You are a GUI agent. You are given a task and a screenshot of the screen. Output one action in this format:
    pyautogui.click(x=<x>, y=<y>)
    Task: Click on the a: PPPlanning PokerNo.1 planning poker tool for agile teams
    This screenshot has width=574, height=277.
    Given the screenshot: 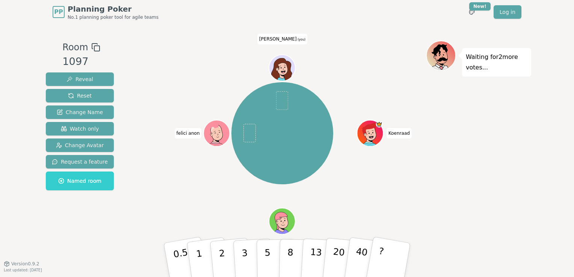 What is the action you would take?
    pyautogui.click(x=106, y=12)
    